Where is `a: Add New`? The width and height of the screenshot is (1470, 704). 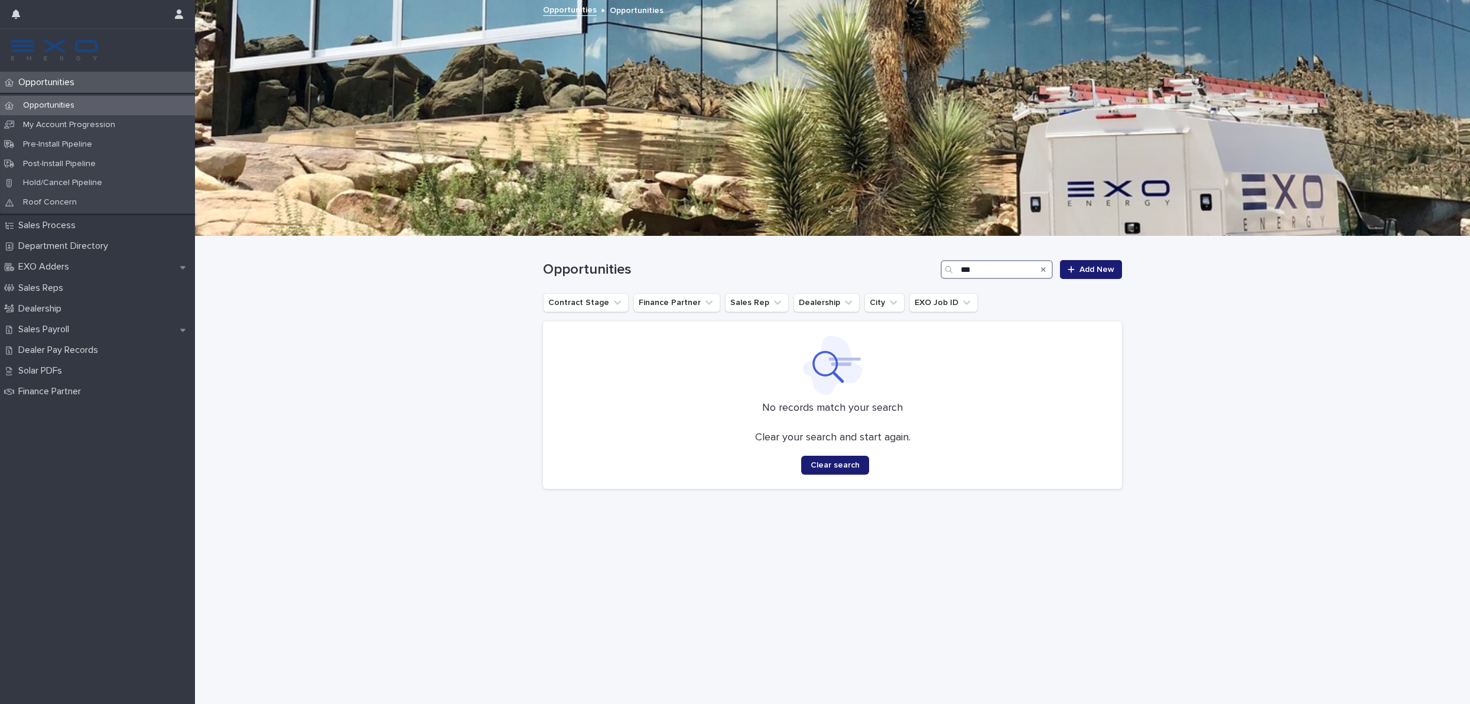 a: Add New is located at coordinates (1091, 270).